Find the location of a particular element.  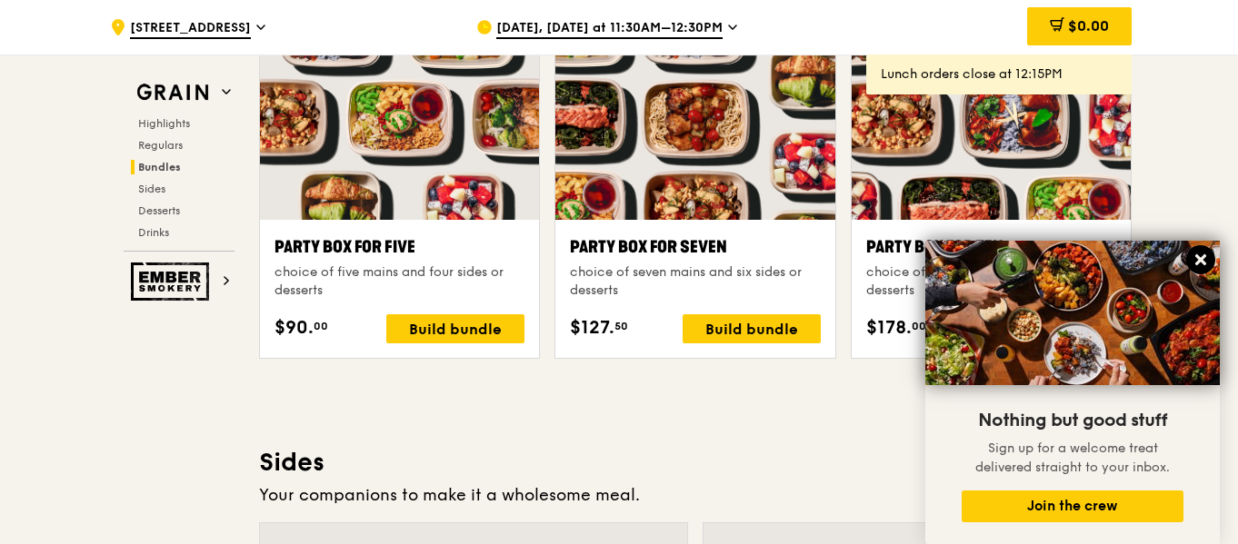

span: $127. is located at coordinates (592, 328).